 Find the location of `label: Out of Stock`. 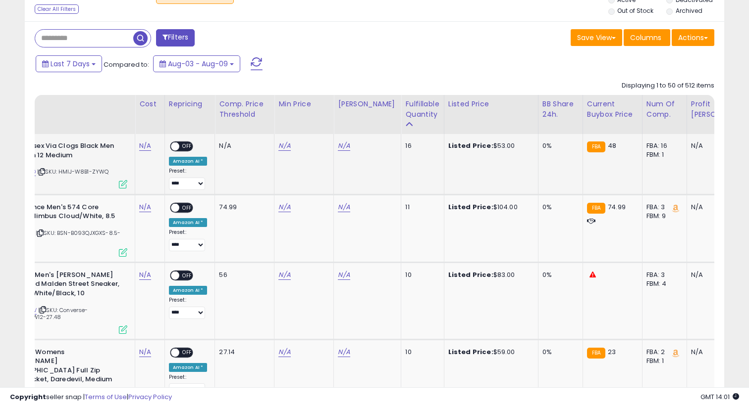

label: Out of Stock is located at coordinates (635, 10).